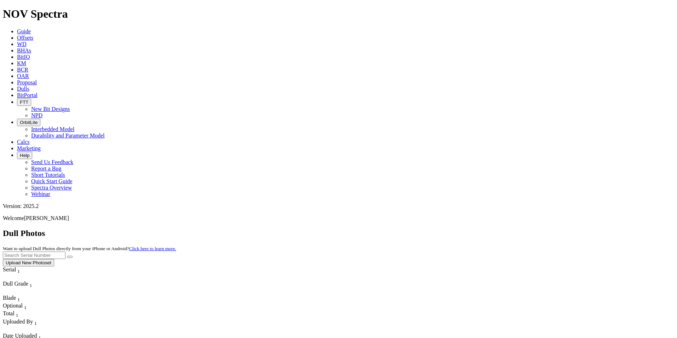  Describe the element at coordinates (24, 31) in the screenshot. I see `span: Guide` at that location.